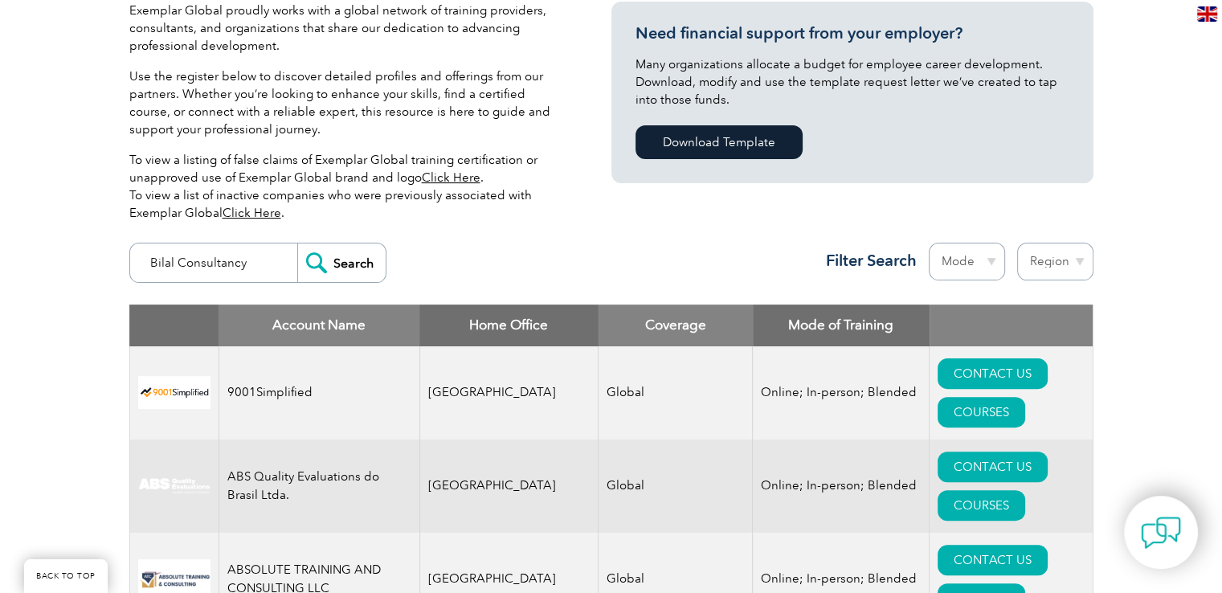  What do you see at coordinates (346, 186) in the screenshot?
I see `p: To view a listing of false claims of Exemplar Global training certification or unapproved use of ...` at bounding box center [346, 186].